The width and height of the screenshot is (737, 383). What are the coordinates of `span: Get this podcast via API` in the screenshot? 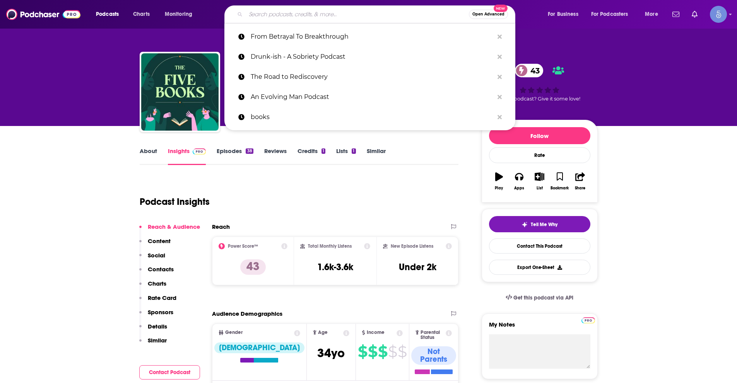 It's located at (543, 298).